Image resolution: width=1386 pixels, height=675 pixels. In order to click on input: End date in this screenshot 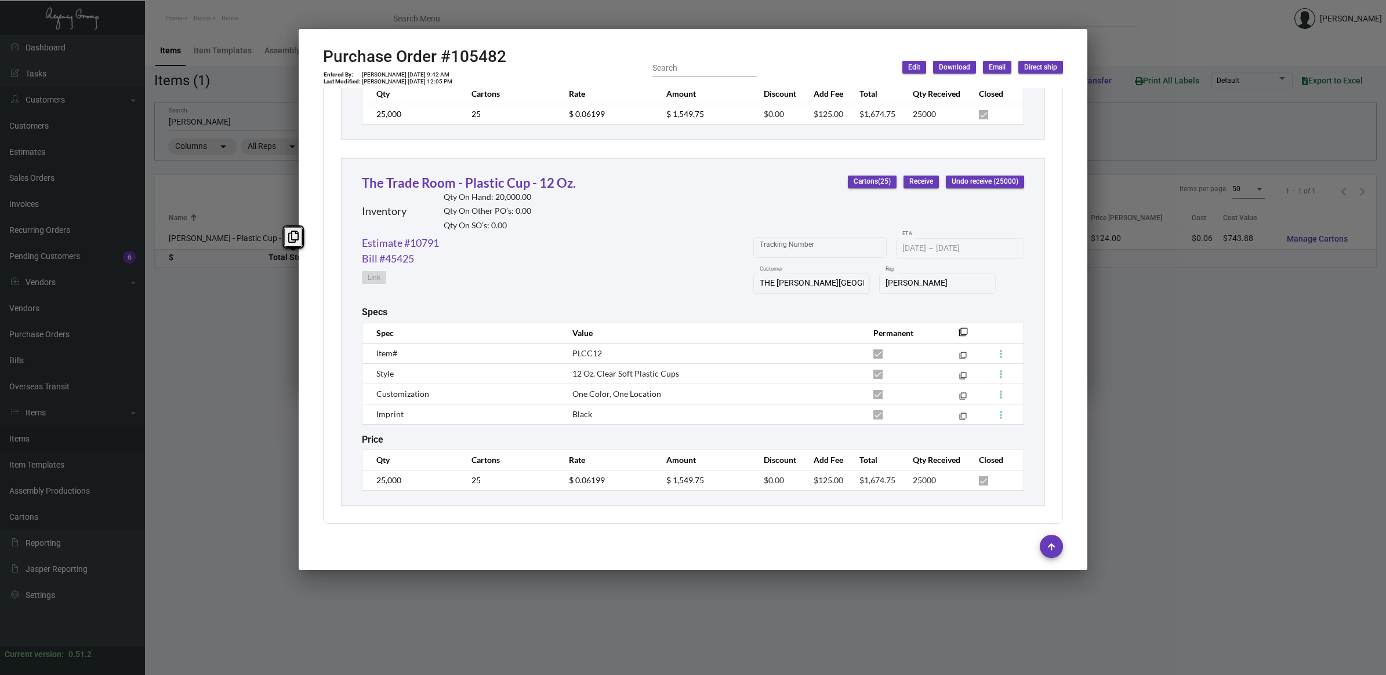, I will do `click(964, 249)`.